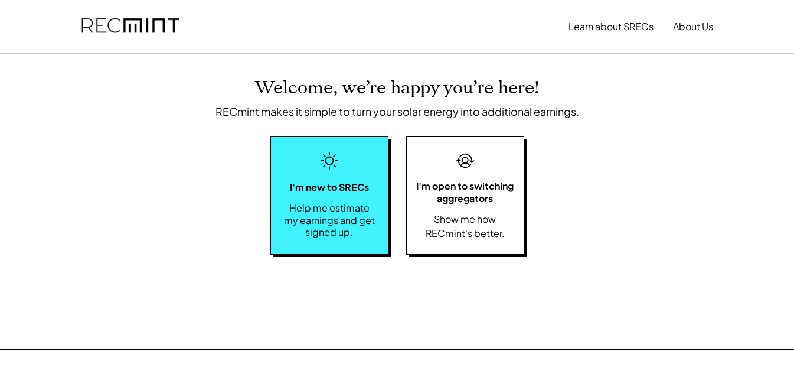  I want to click on div: Welcome, we’re happy you’re here!, so click(397, 88).